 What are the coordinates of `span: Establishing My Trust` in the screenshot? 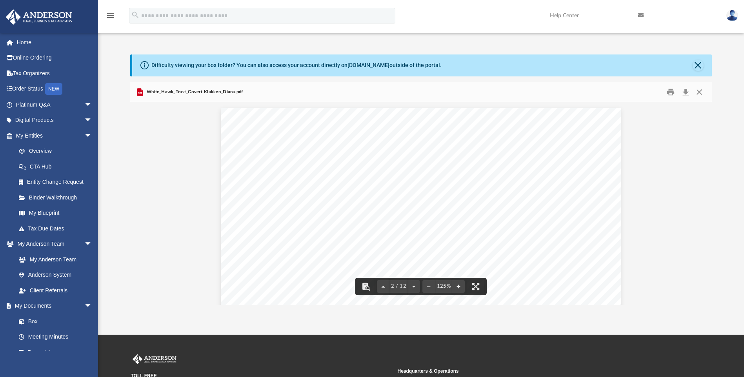 It's located at (421, 204).